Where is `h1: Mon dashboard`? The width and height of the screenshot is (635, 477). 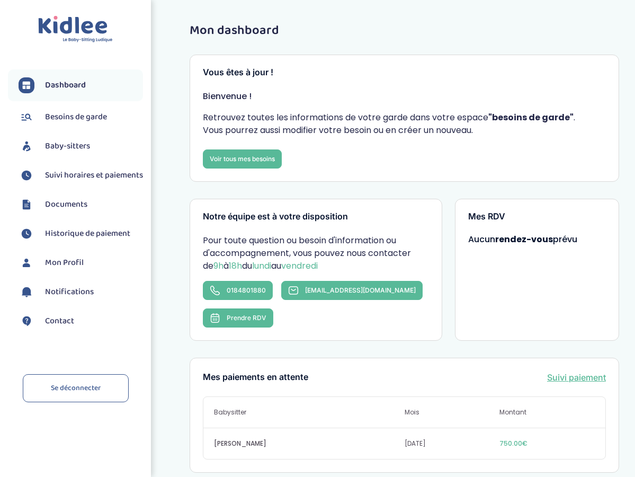 h1: Mon dashboard is located at coordinates (404, 31).